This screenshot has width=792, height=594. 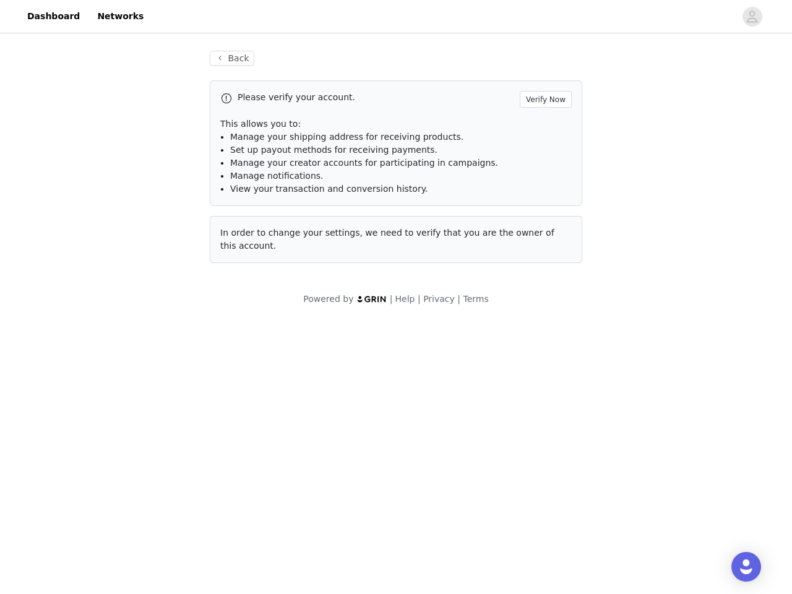 I want to click on div: Open Intercom Messenger, so click(x=747, y=567).